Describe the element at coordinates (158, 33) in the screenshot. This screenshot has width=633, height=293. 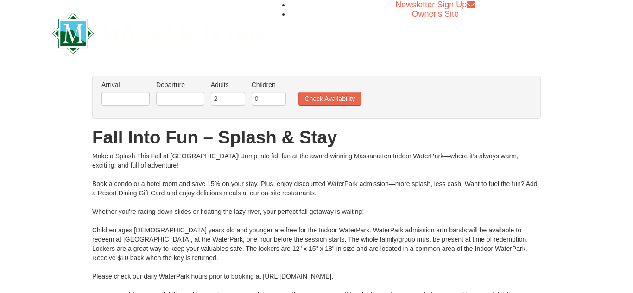
I see `img: Massanutten Resort Logo` at that location.